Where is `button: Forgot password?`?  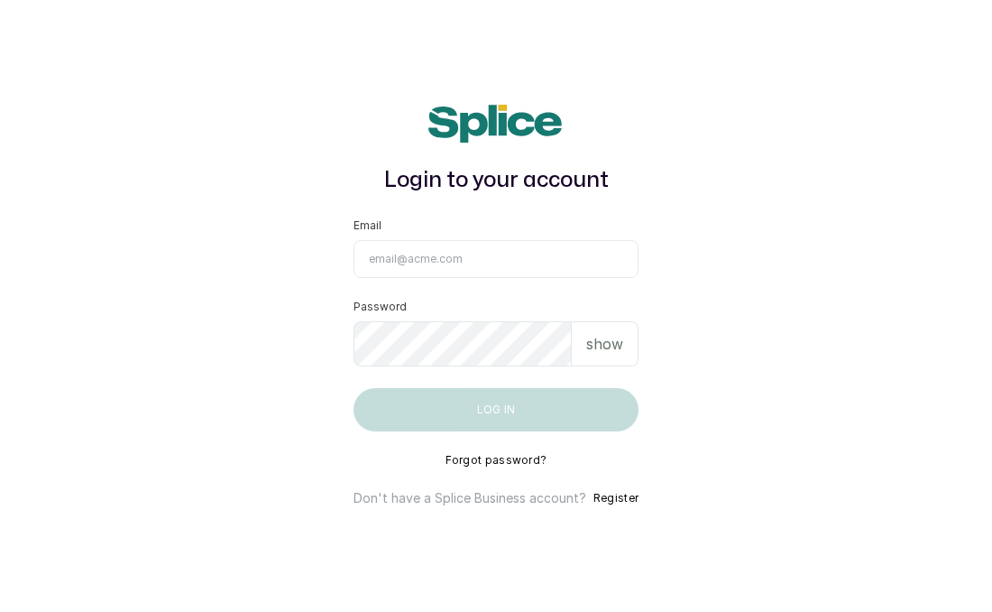
button: Forgot password? is located at coordinates (496, 460).